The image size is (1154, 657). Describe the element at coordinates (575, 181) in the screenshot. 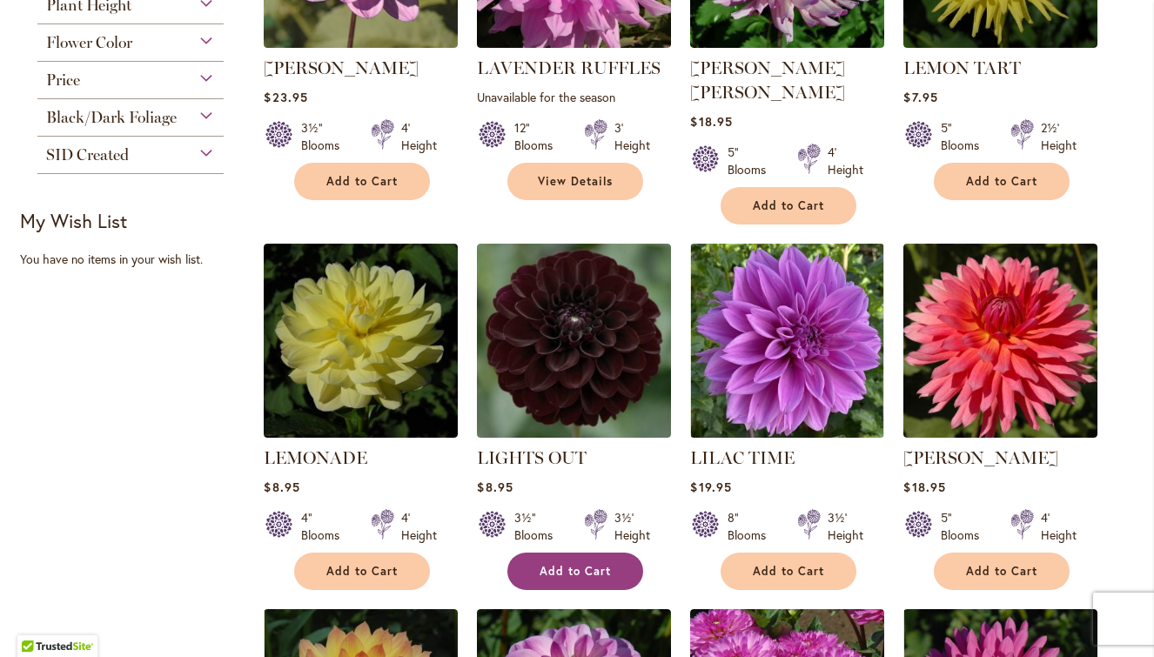

I see `span: View Details` at that location.